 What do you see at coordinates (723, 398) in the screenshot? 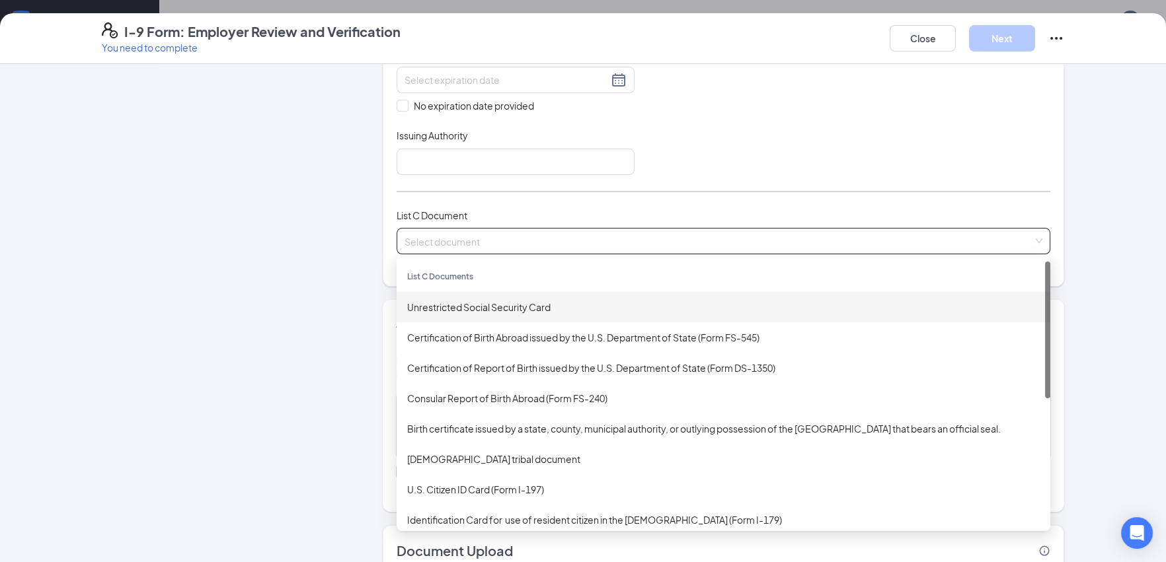
I see `div: Consular Report of Birth Abroad (Form FS-240)` at bounding box center [723, 398].